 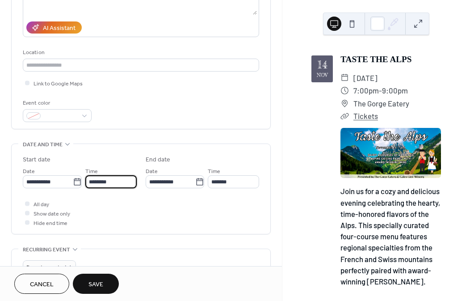 What do you see at coordinates (42, 144) in the screenshot?
I see `span: Date and time` at bounding box center [42, 144].